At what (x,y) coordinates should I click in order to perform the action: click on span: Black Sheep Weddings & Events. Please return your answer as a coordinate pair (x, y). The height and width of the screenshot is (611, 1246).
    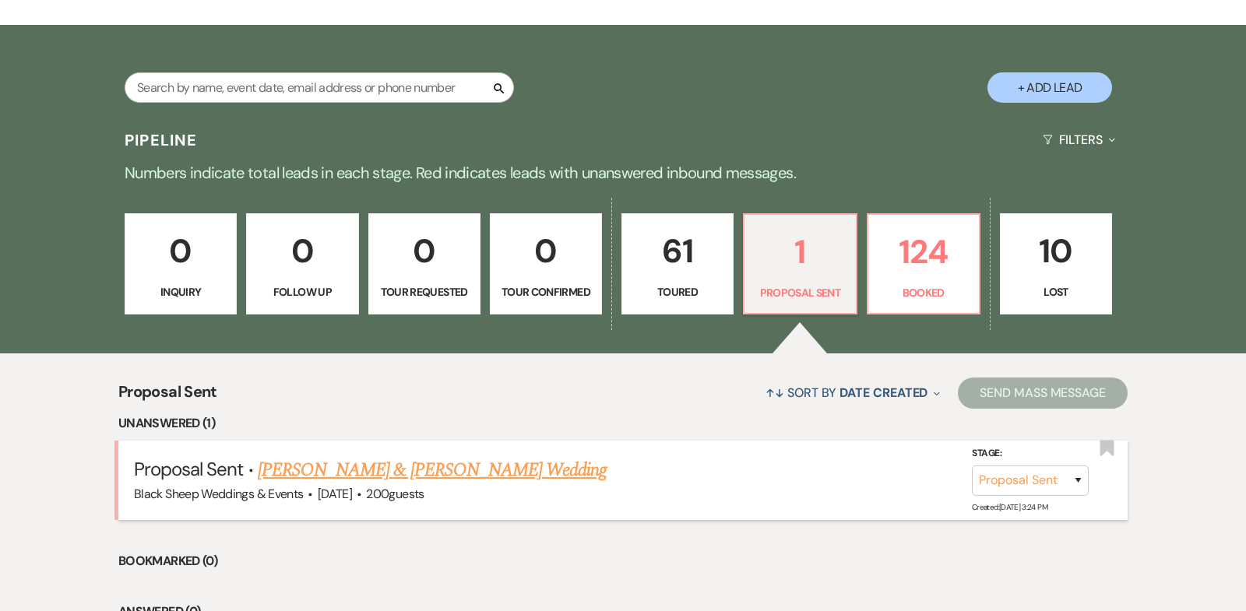
    Looking at the image, I should click on (218, 494).